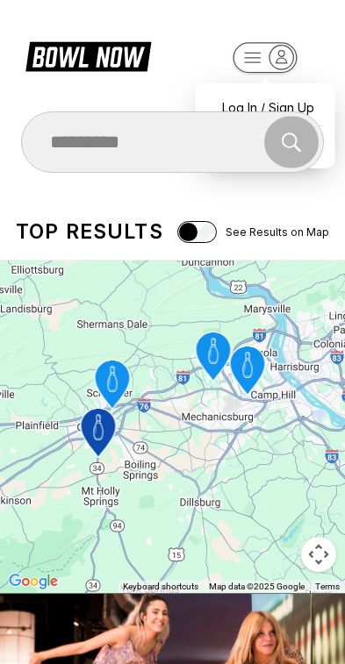 This screenshot has height=664, width=345. What do you see at coordinates (265, 107) in the screenshot?
I see `div: Log In / Sign Up` at bounding box center [265, 107].